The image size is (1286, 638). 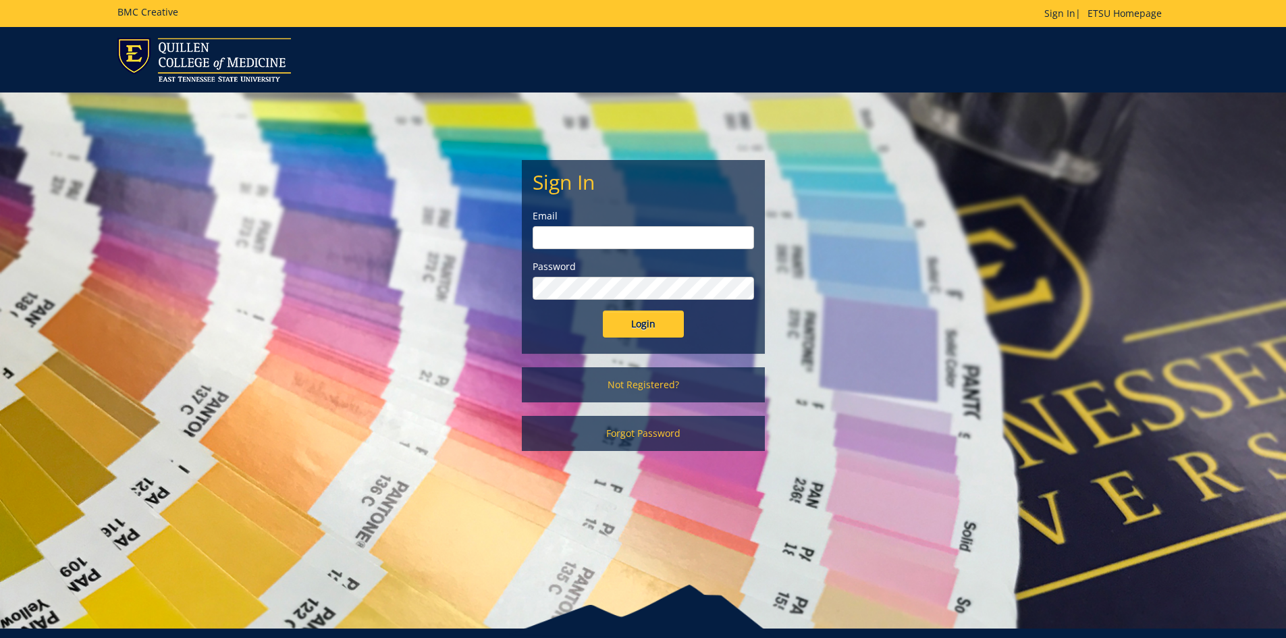 What do you see at coordinates (204, 59) in the screenshot?
I see `img: ETSU logo` at bounding box center [204, 59].